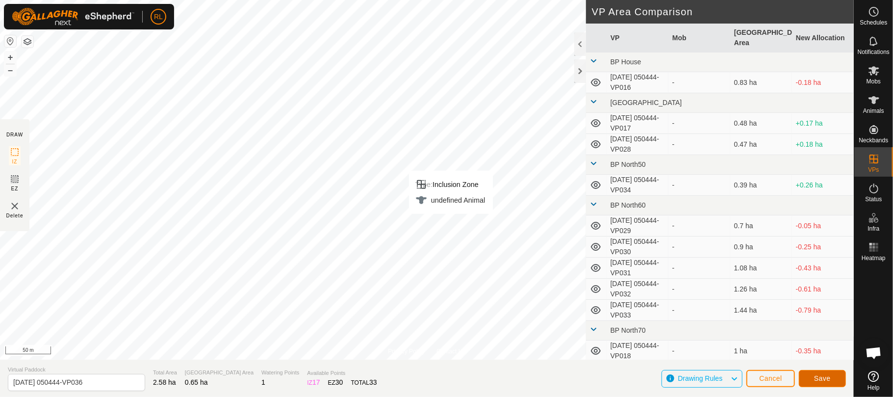  Describe the element at coordinates (373, 382) in the screenshot. I see `span: 33` at that location.